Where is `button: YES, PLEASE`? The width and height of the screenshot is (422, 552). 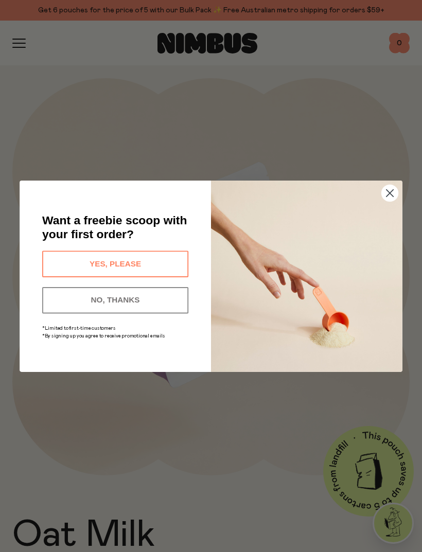 button: YES, PLEASE is located at coordinates (115, 263).